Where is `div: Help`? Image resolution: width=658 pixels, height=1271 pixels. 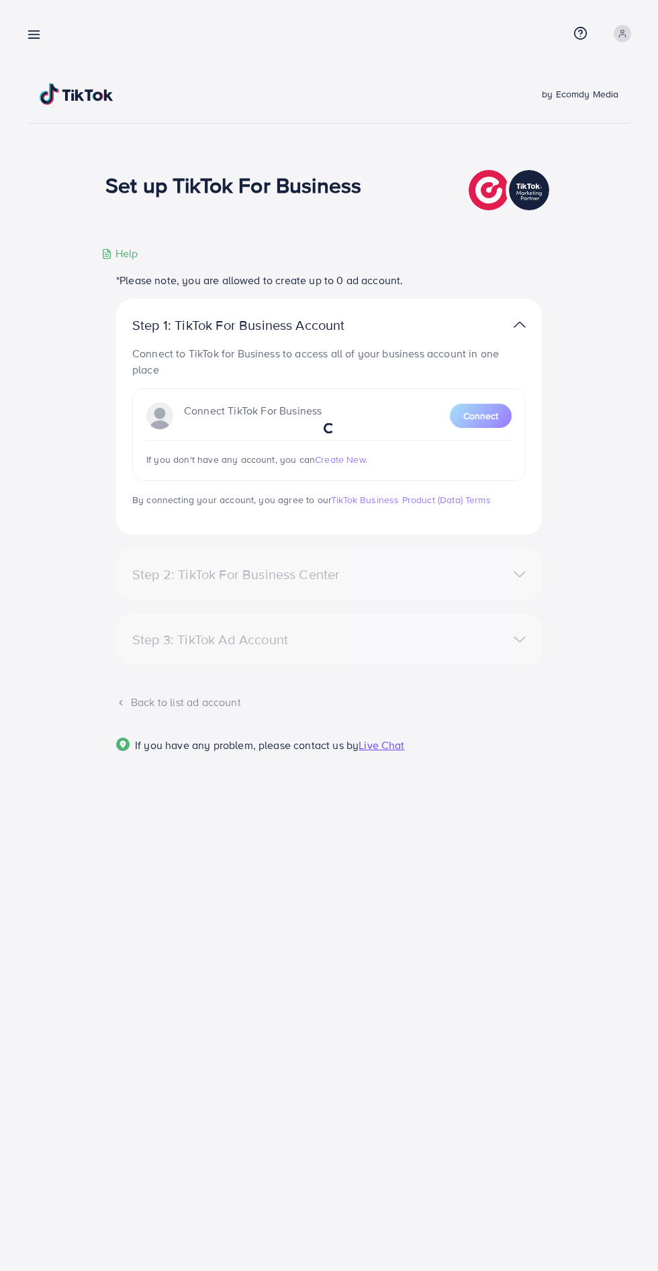 div: Help is located at coordinates (120, 253).